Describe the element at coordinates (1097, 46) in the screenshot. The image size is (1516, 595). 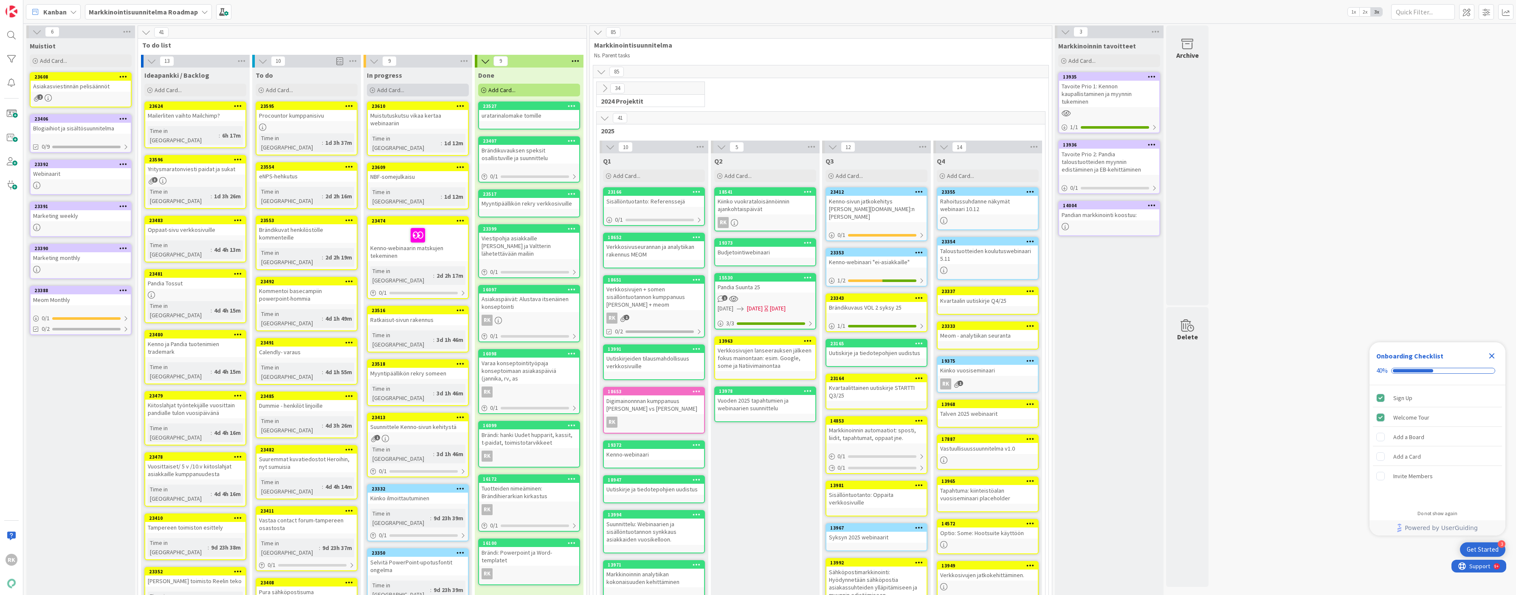
I see `span: Markkinoinnin tavoitteet` at that location.